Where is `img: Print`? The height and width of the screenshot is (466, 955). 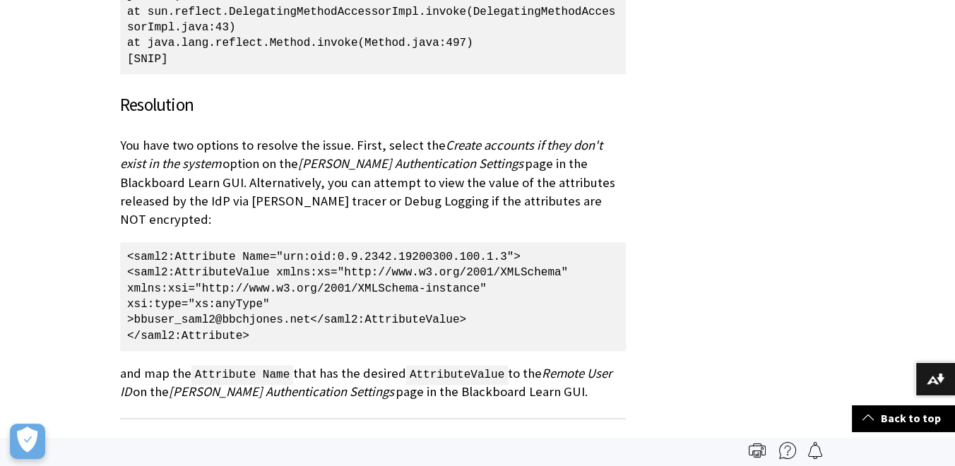
img: Print is located at coordinates (757, 451).